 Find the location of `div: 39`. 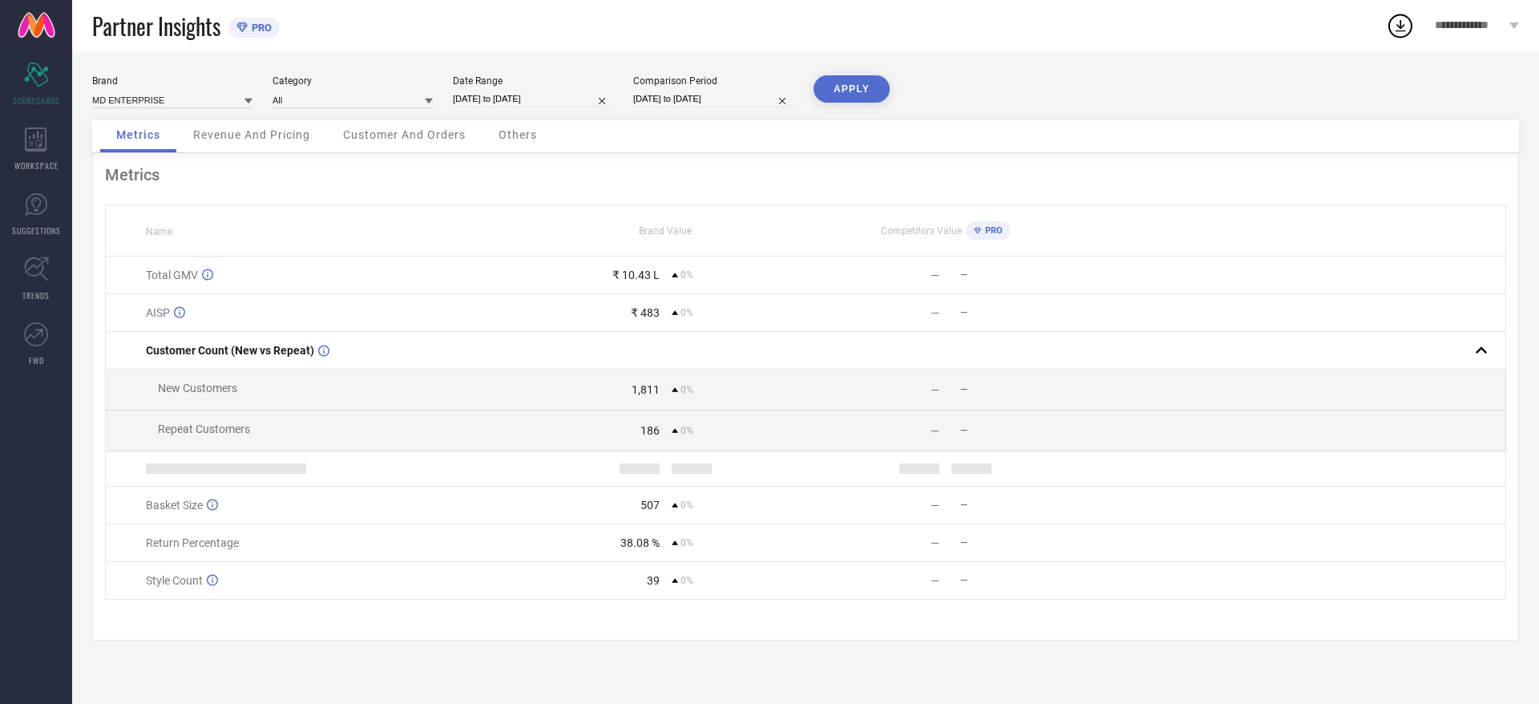

div: 39 is located at coordinates (653, 580).